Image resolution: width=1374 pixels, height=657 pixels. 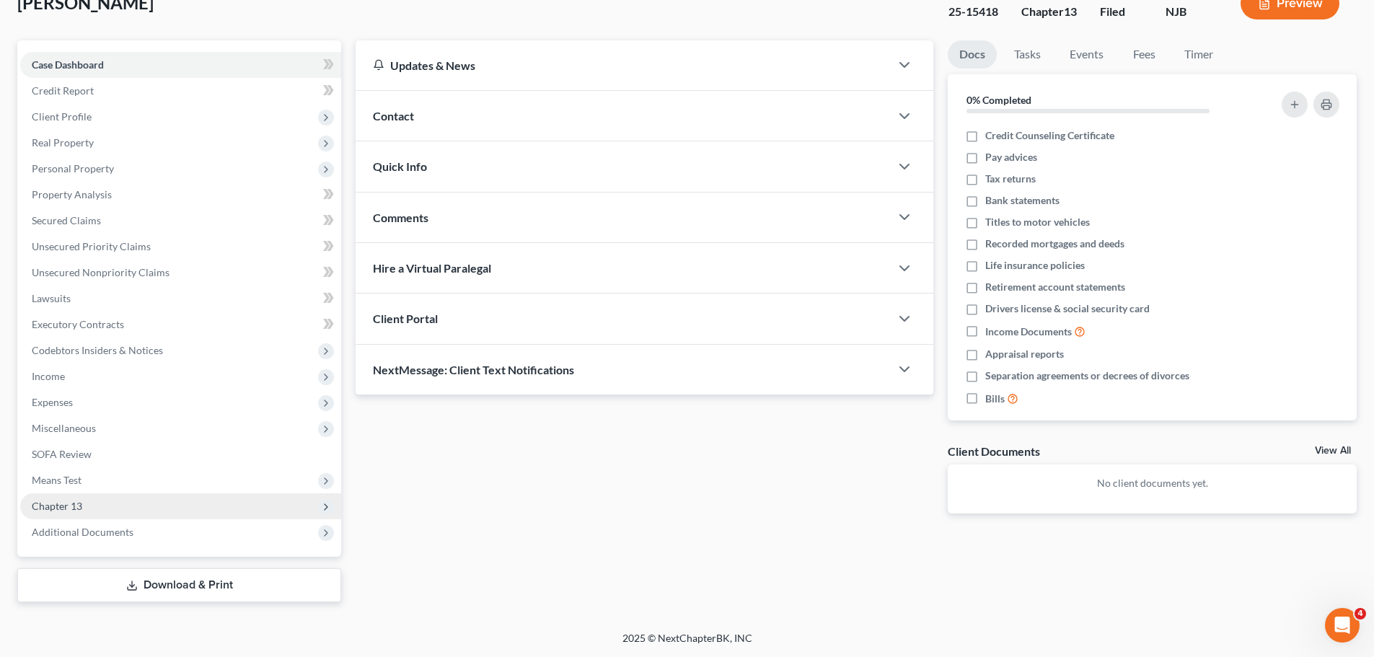 I want to click on span: Secured Claims, so click(x=66, y=220).